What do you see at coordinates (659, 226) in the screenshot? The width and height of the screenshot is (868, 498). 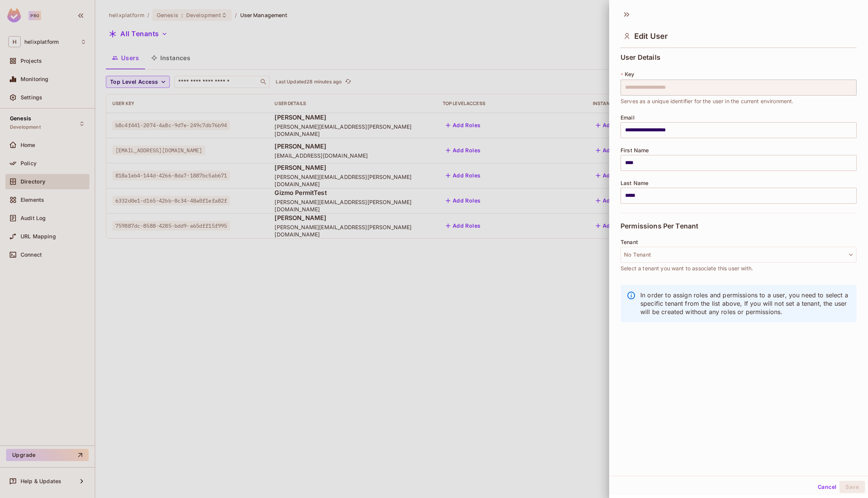 I see `span: Permissions Per Tenant` at bounding box center [659, 226].